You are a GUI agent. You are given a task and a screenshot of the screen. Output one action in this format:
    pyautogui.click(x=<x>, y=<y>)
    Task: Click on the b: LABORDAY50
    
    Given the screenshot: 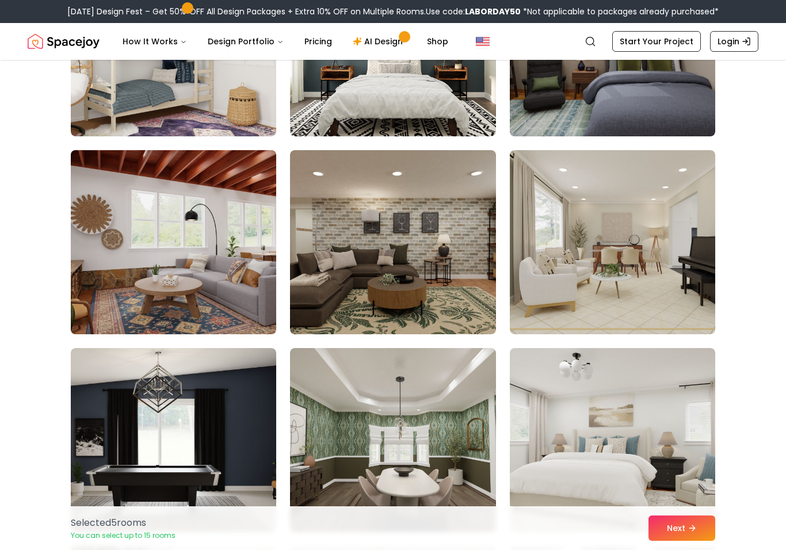 What is the action you would take?
    pyautogui.click(x=493, y=12)
    